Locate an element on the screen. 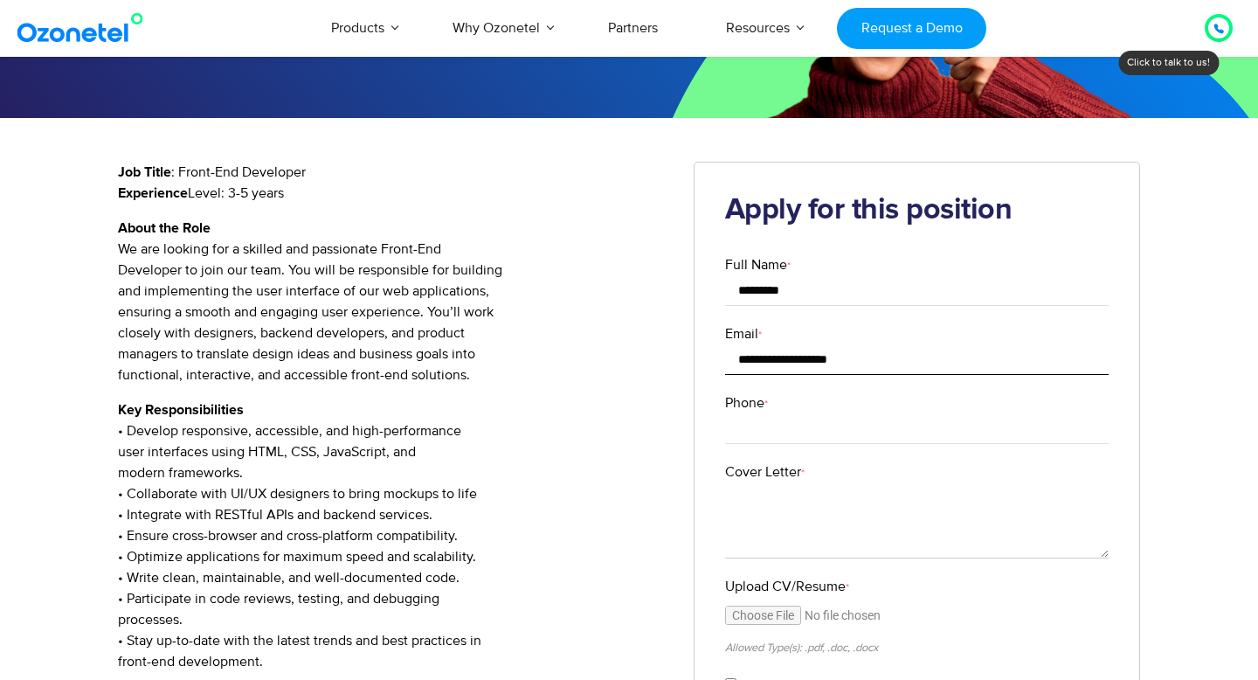 The image size is (1258, 680). small: Allowed Type(s): .pdf, .doc, .docx is located at coordinates (801, 648).